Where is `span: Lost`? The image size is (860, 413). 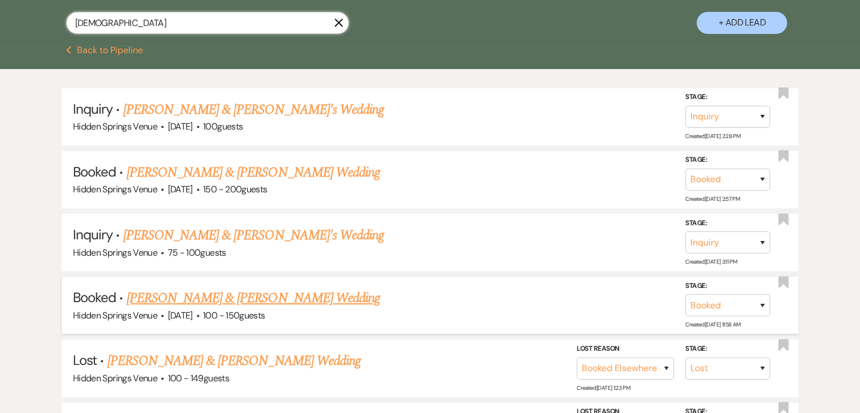
span: Lost is located at coordinates (85, 359).